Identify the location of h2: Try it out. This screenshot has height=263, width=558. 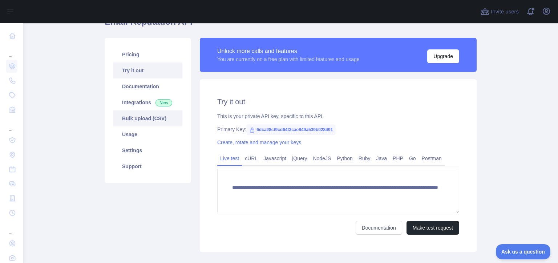
(338, 102).